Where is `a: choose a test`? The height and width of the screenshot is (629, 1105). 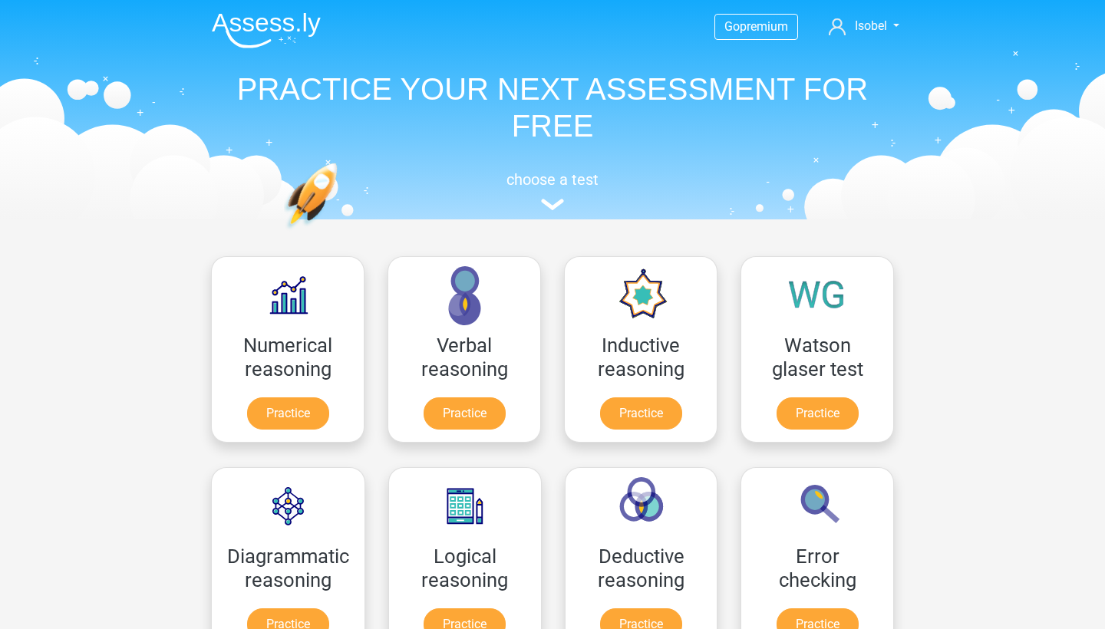
a: choose a test is located at coordinates (552, 190).